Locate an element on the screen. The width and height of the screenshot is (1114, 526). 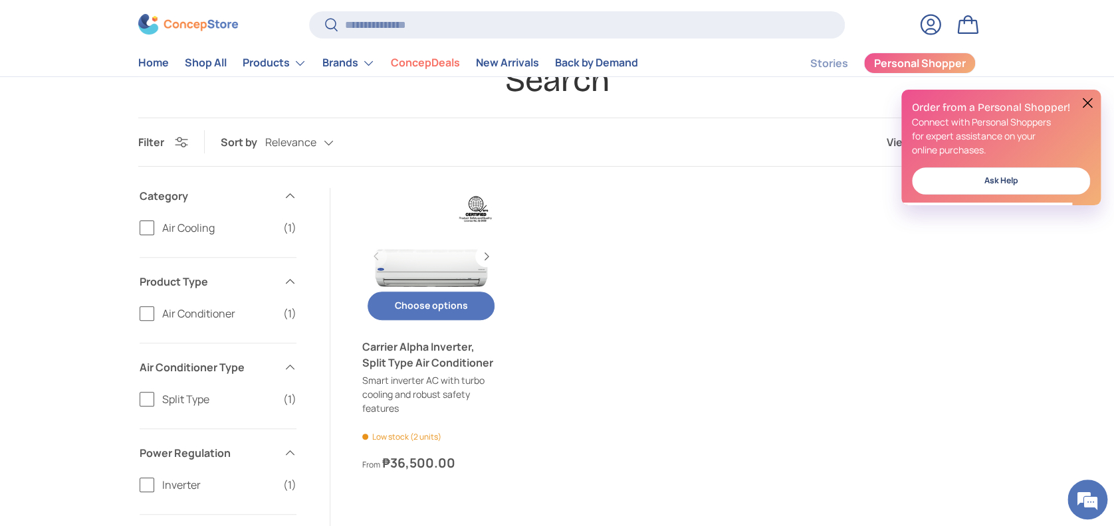
summary: Category is located at coordinates (218, 196).